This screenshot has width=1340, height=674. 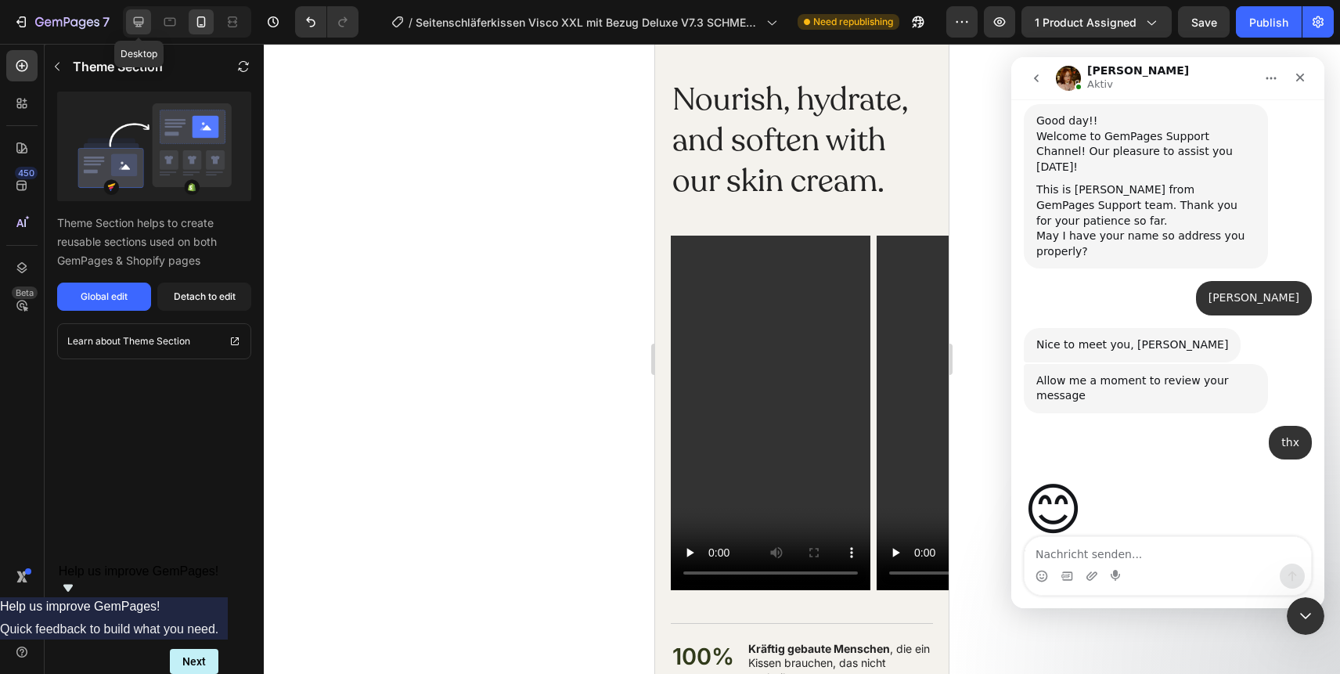 I want to click on button: 1 product assigned, so click(x=1097, y=22).